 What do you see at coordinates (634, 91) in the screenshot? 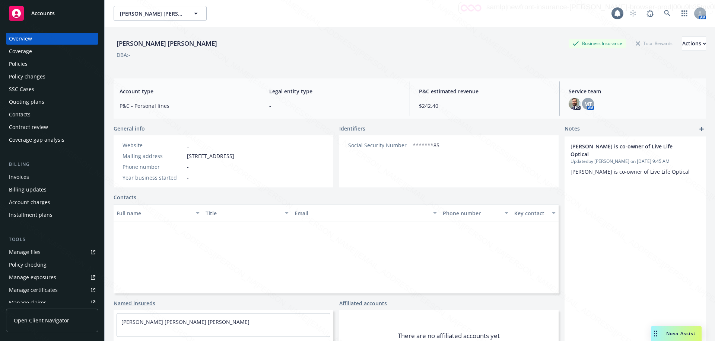
I see `span: Service team` at bounding box center [634, 91].